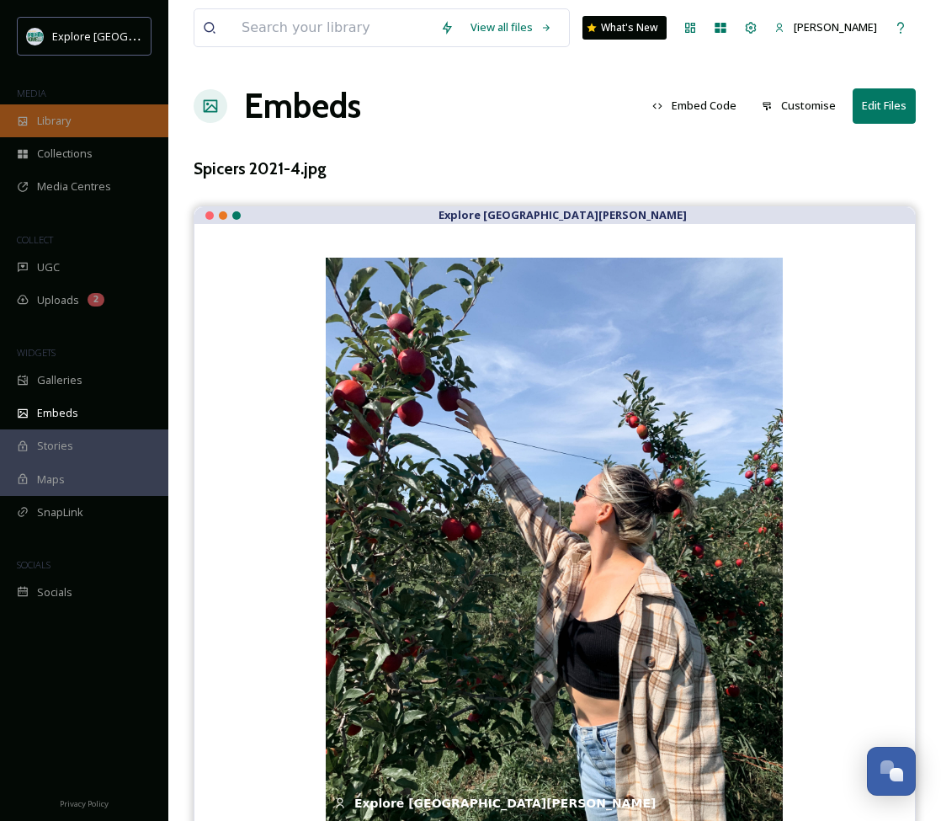  Describe the element at coordinates (48, 267) in the screenshot. I see `span: UGC` at that location.